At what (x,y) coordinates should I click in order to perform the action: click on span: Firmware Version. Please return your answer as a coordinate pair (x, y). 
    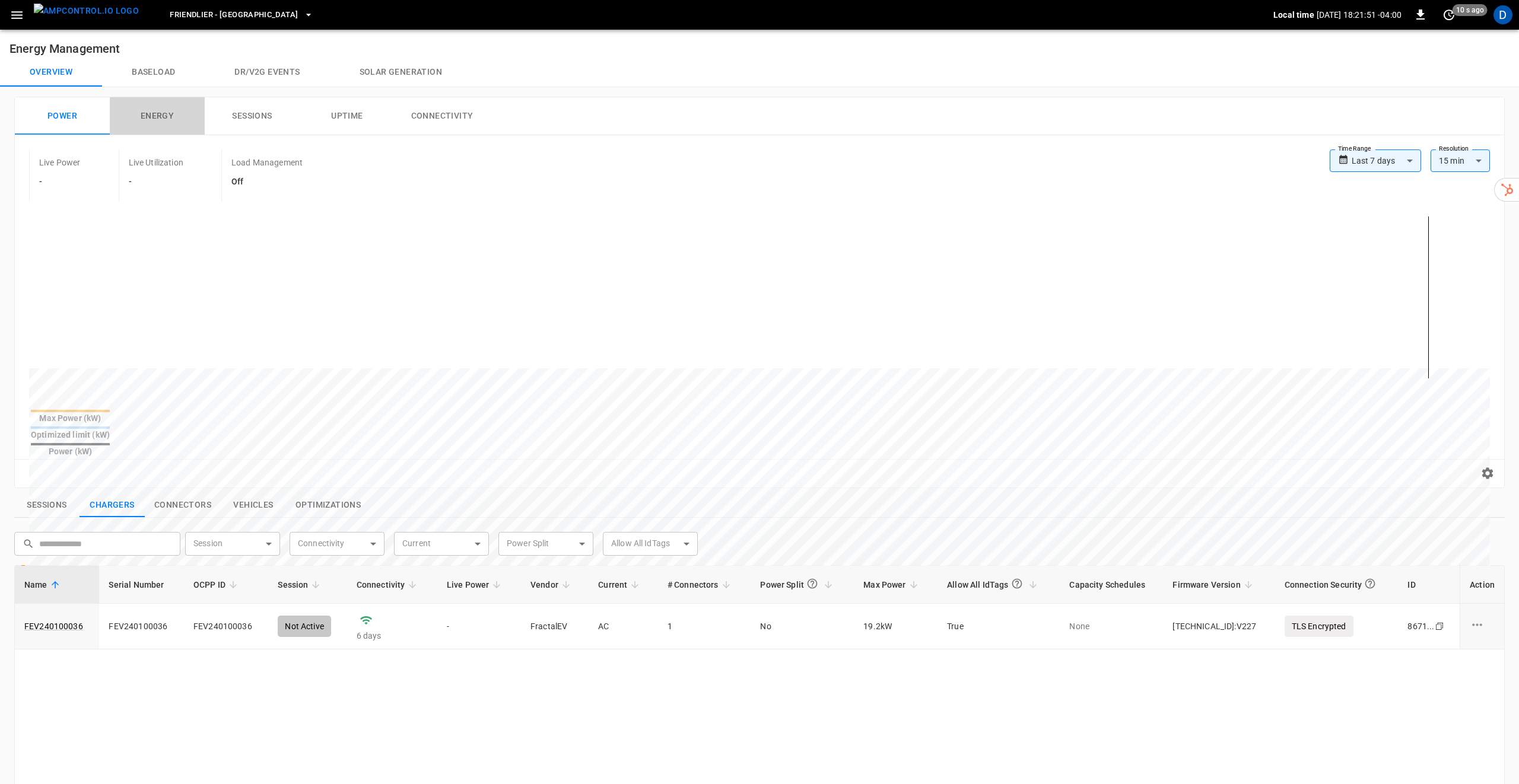
    Looking at the image, I should click on (1214, 584).